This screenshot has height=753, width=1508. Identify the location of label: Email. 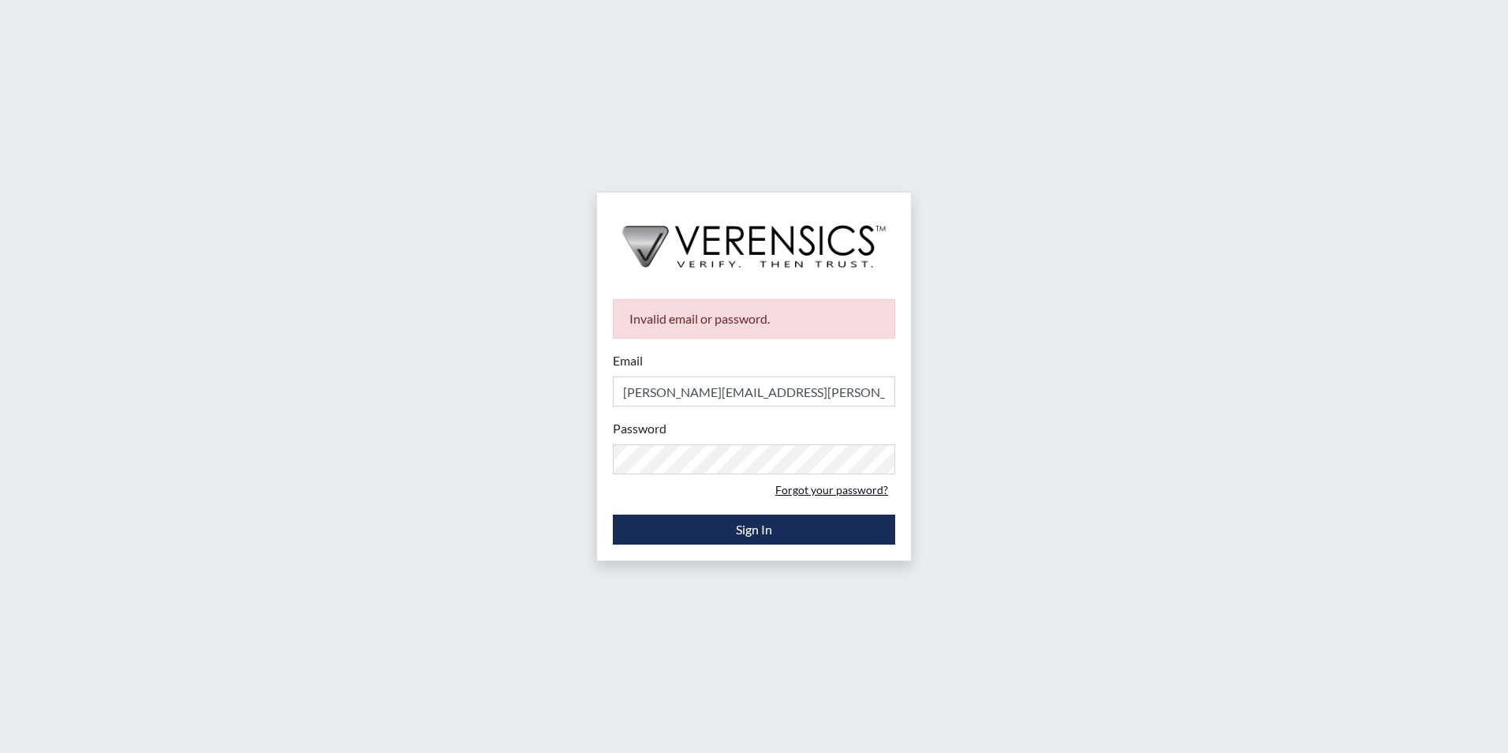
(628, 361).